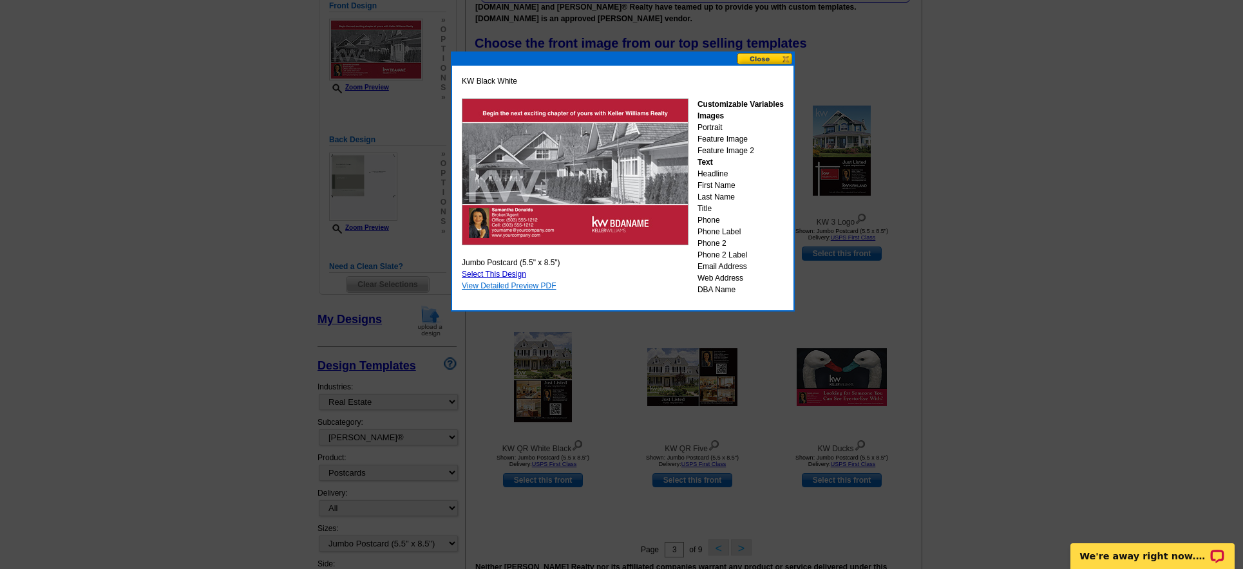  Describe the element at coordinates (710, 116) in the screenshot. I see `strong: Images` at that location.